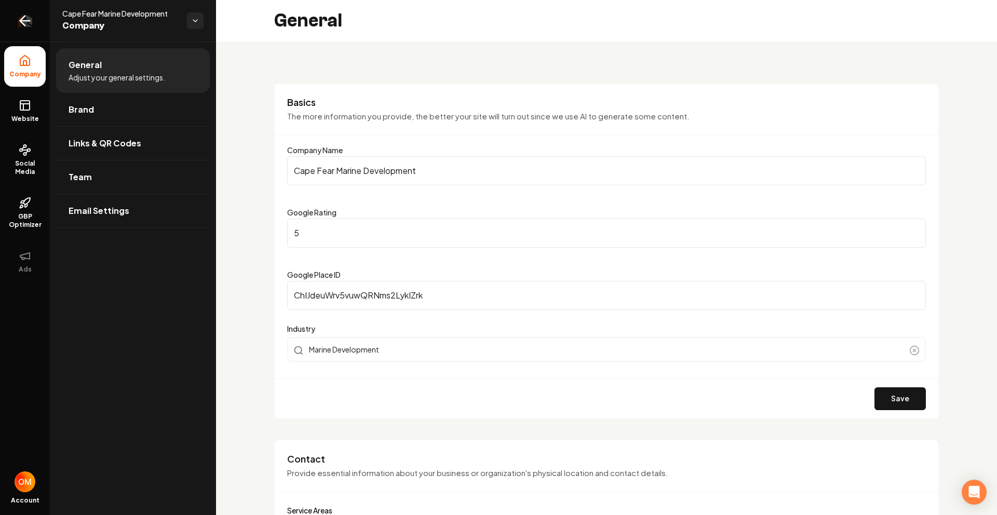 Image resolution: width=997 pixels, height=515 pixels. I want to click on button: Open user button, so click(25, 482).